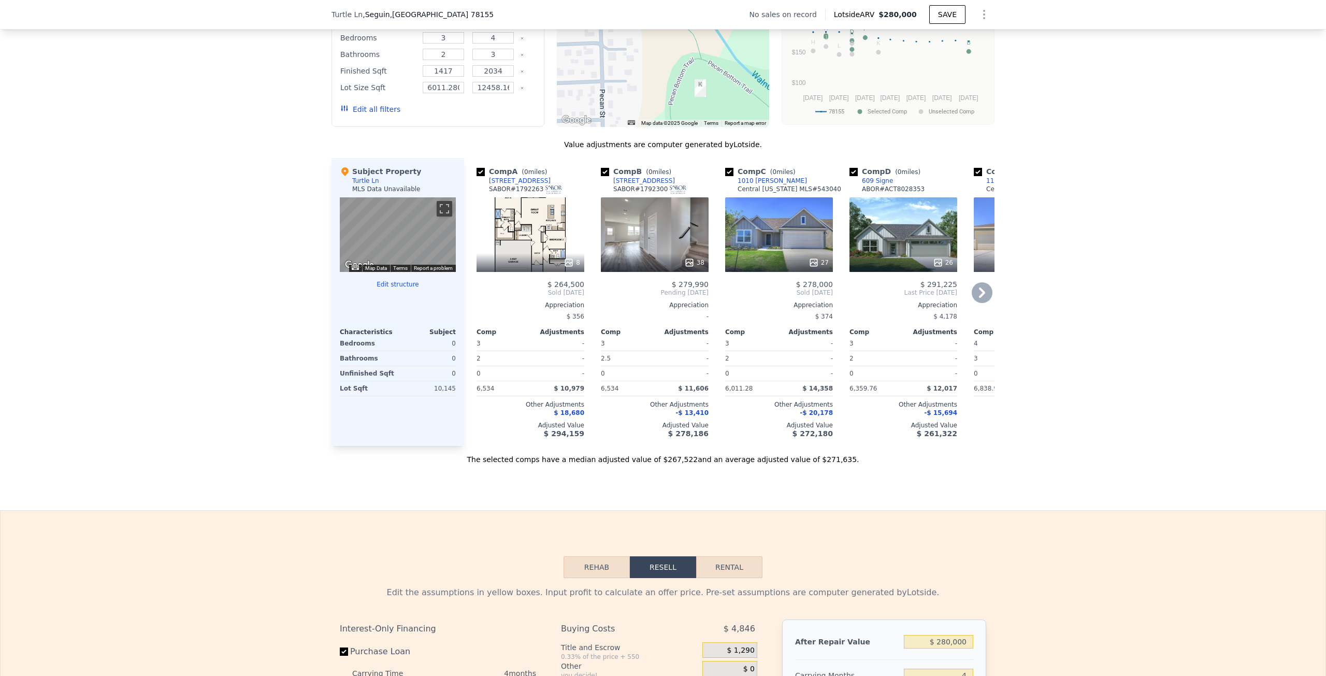 This screenshot has width=1326, height=676. What do you see at coordinates (945, 316) in the screenshot?
I see `span: $ 4,178` at bounding box center [945, 316].